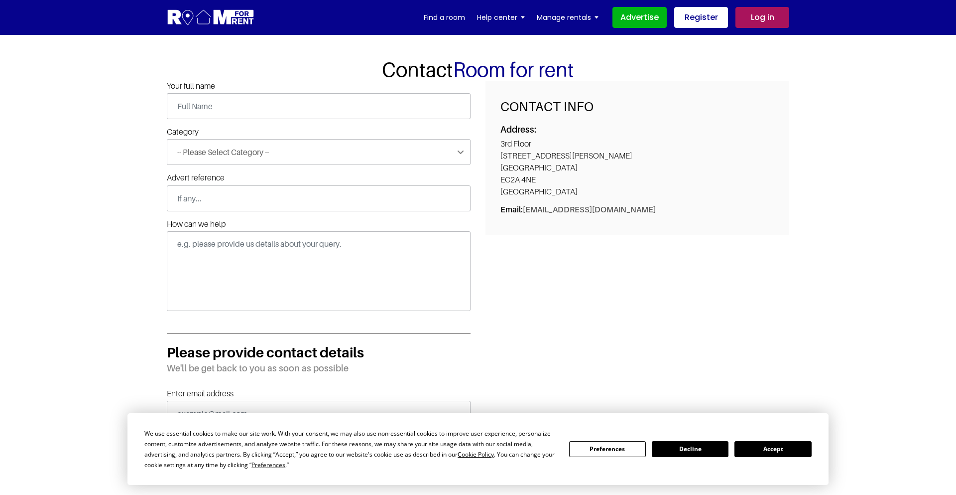 This screenshot has height=495, width=956. Describe the element at coordinates (763, 17) in the screenshot. I see `a: Log in` at that location.